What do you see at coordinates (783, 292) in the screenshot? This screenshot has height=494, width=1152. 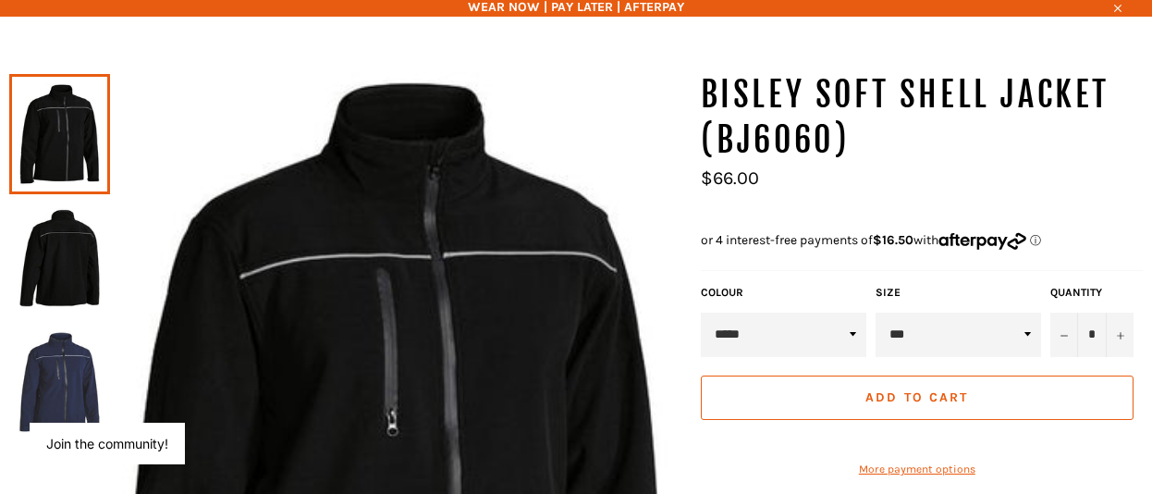 I see `label: COLOUR` at bounding box center [783, 292].